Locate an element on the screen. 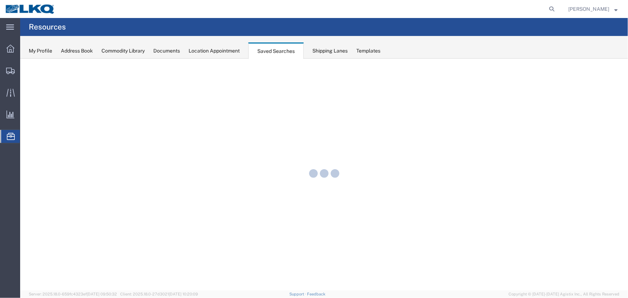 Image resolution: width=628 pixels, height=298 pixels. h4: Resources is located at coordinates (47, 27).